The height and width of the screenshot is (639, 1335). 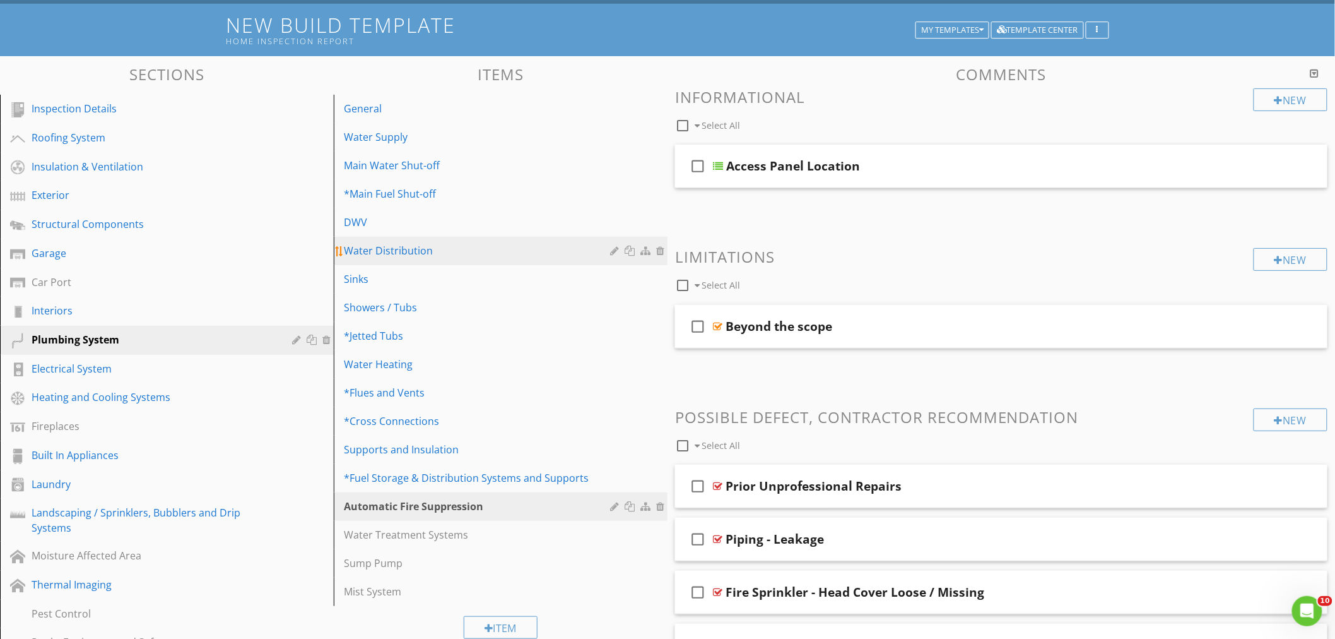 What do you see at coordinates (1037, 29) in the screenshot?
I see `a: Template Center` at bounding box center [1037, 29].